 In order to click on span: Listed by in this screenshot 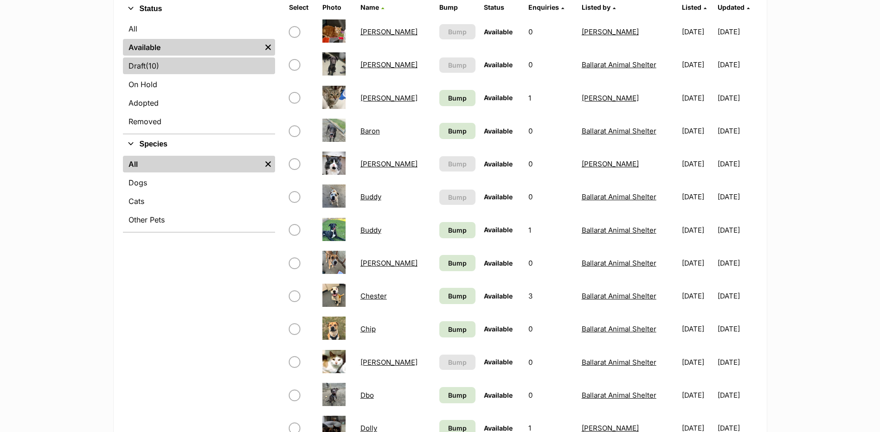, I will do `click(596, 7)`.